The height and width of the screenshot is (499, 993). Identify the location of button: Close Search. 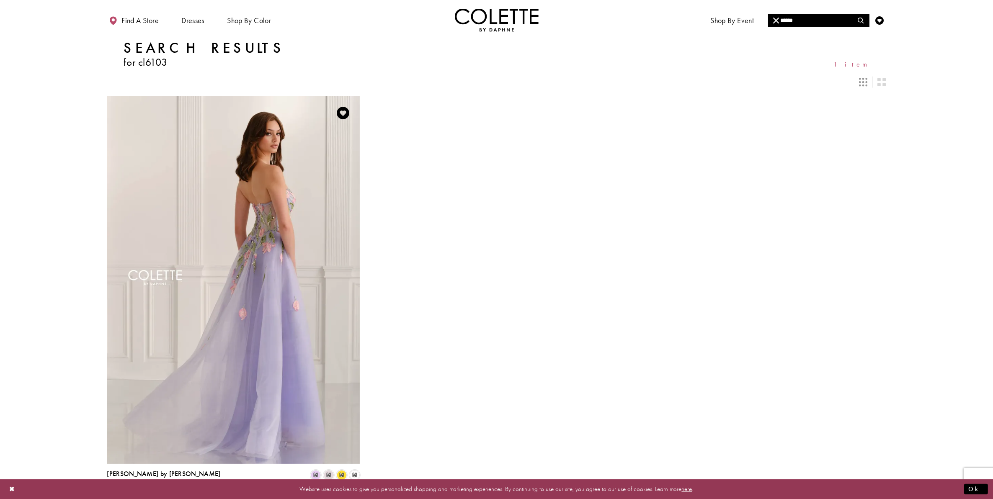
(776, 21).